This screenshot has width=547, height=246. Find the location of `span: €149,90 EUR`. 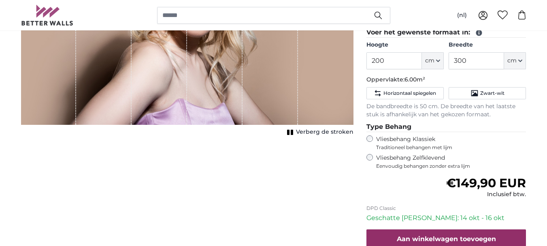

span: €149,90 EUR is located at coordinates (486, 182).